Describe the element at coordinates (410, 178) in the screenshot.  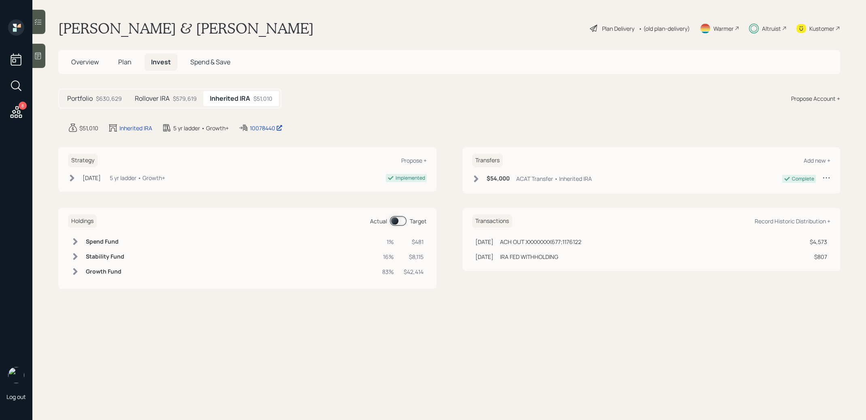
I see `div: Implemented` at that location.